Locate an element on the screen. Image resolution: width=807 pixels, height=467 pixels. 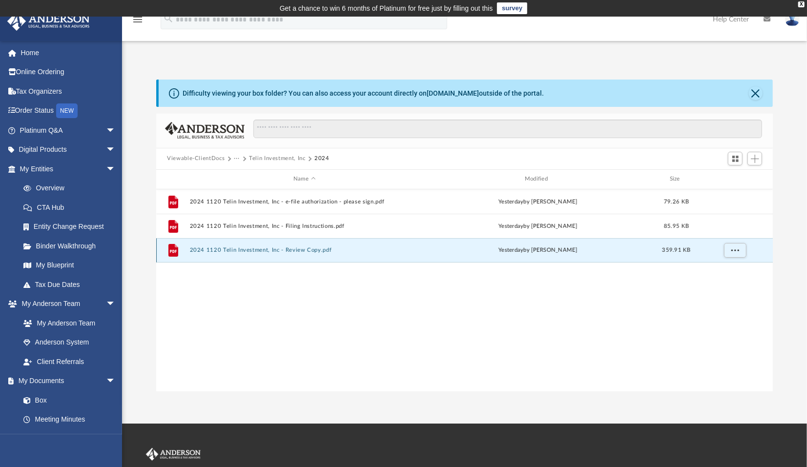
div: NEW is located at coordinates (67, 111).